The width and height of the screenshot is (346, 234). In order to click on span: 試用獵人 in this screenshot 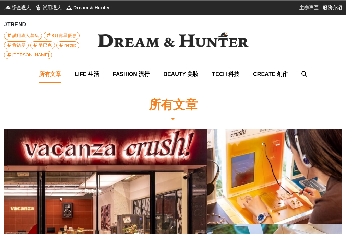, I will do `click(52, 8)`.